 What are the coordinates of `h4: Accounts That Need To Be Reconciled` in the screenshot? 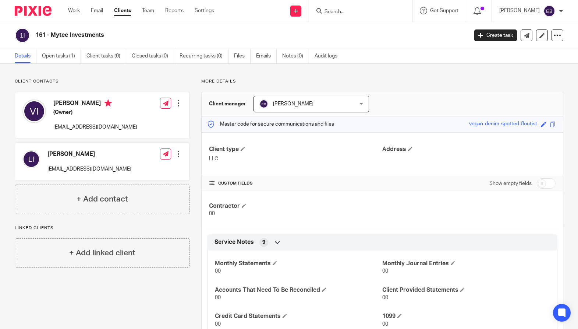 It's located at (298, 290).